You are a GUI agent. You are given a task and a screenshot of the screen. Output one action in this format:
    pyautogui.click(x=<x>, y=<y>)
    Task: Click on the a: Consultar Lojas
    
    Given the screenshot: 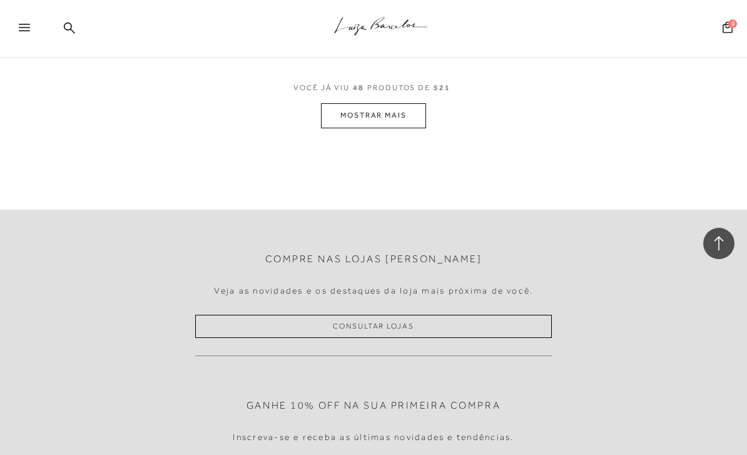 What is the action you would take?
    pyautogui.click(x=374, y=326)
    